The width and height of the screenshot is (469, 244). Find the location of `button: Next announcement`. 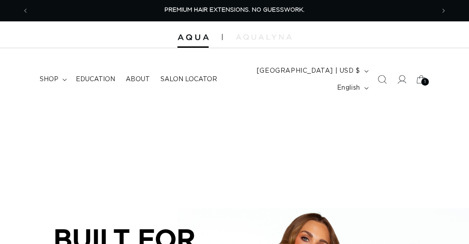

button: Next announcement is located at coordinates (444, 11).